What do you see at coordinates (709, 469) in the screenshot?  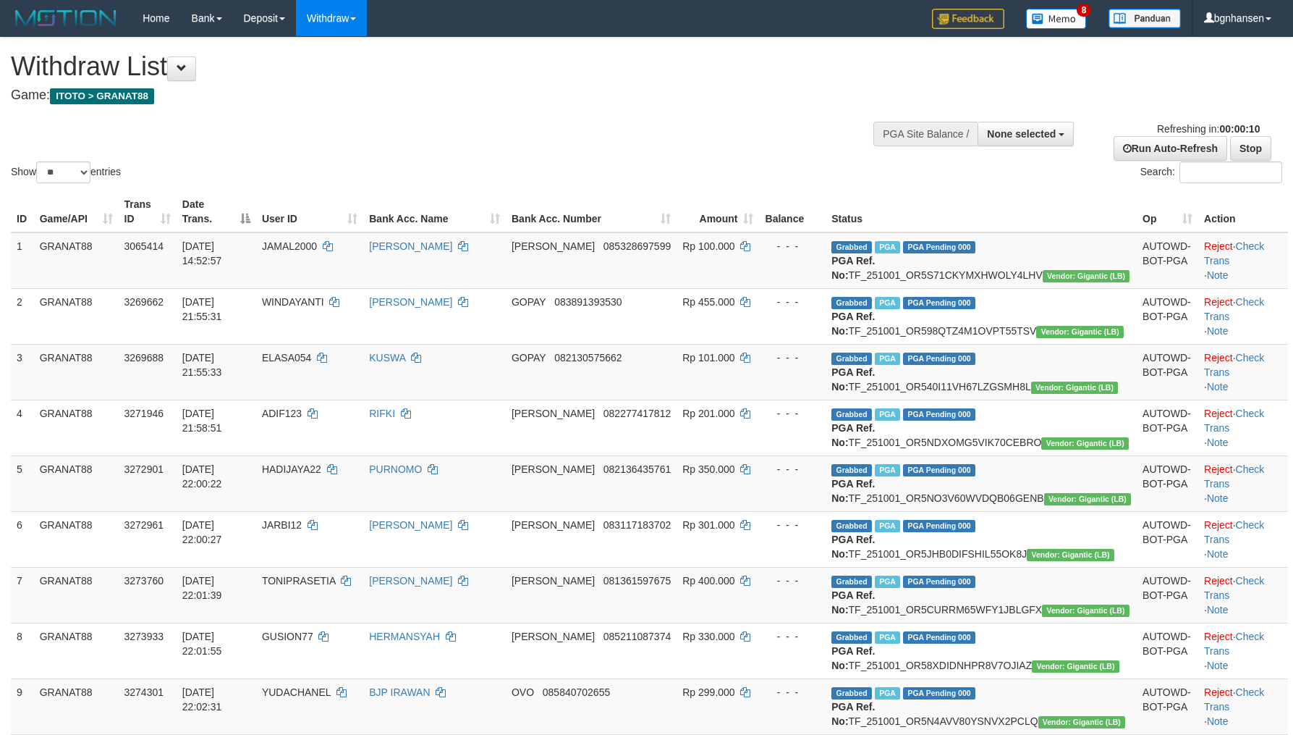 I see `span: Rp 350.000` at bounding box center [709, 469].